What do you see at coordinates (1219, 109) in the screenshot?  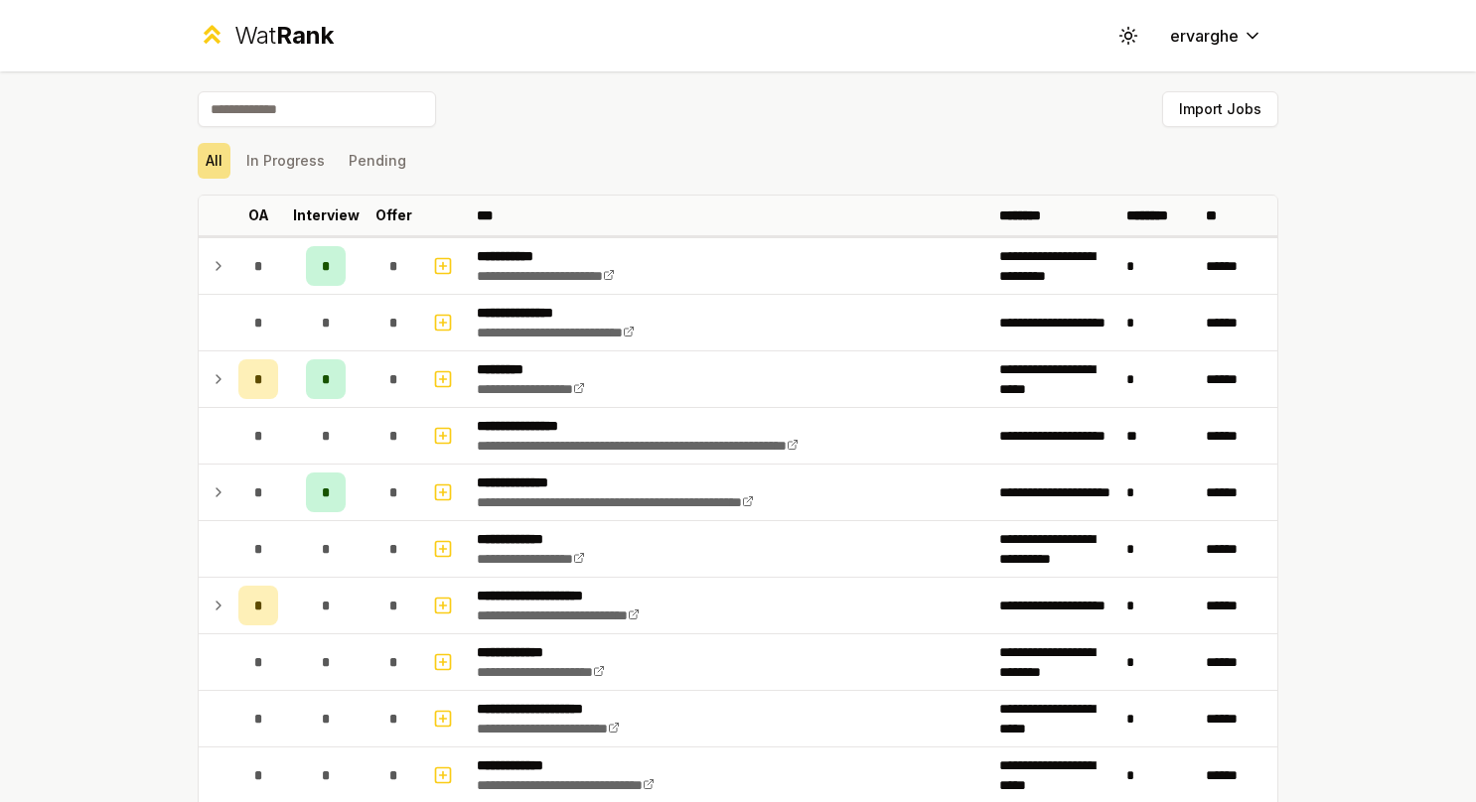 I see `button: Import Jobs` at bounding box center [1219, 109].